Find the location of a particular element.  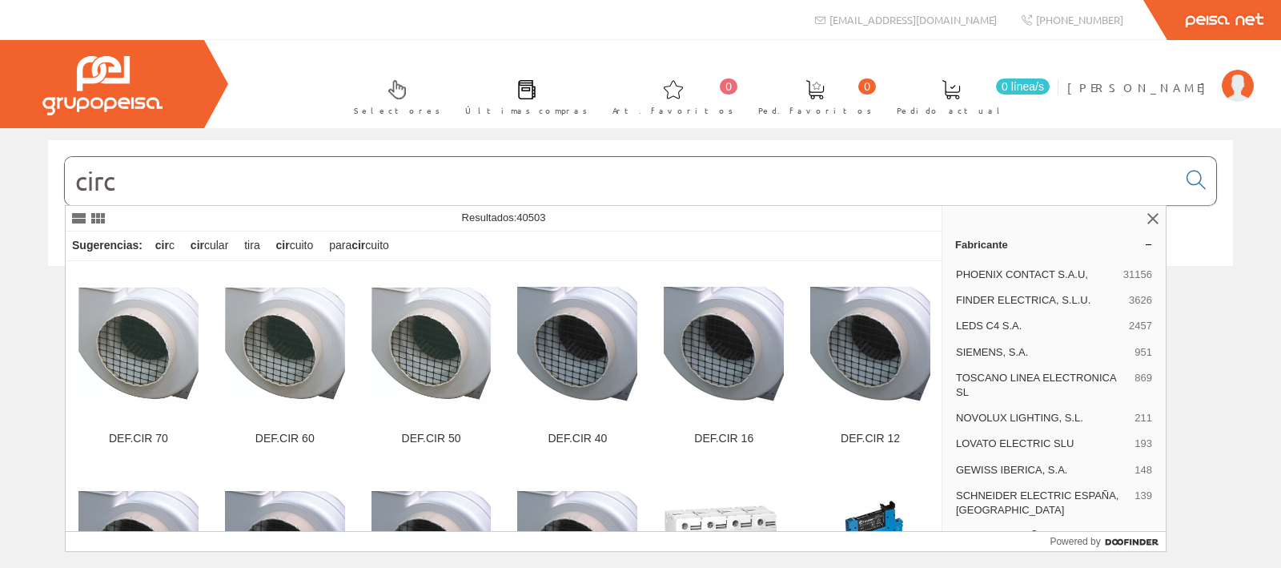

span: Selectores is located at coordinates (397, 110).